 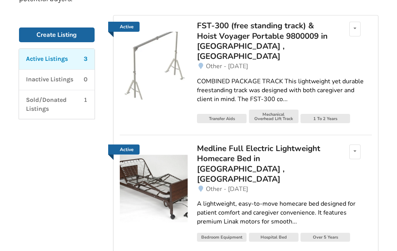 What do you see at coordinates (284, 90) in the screenshot?
I see `a: COMBINED PACKAGE TRACK This lightweight yet durable freestanding track was designed with both car...` at bounding box center [284, 90].